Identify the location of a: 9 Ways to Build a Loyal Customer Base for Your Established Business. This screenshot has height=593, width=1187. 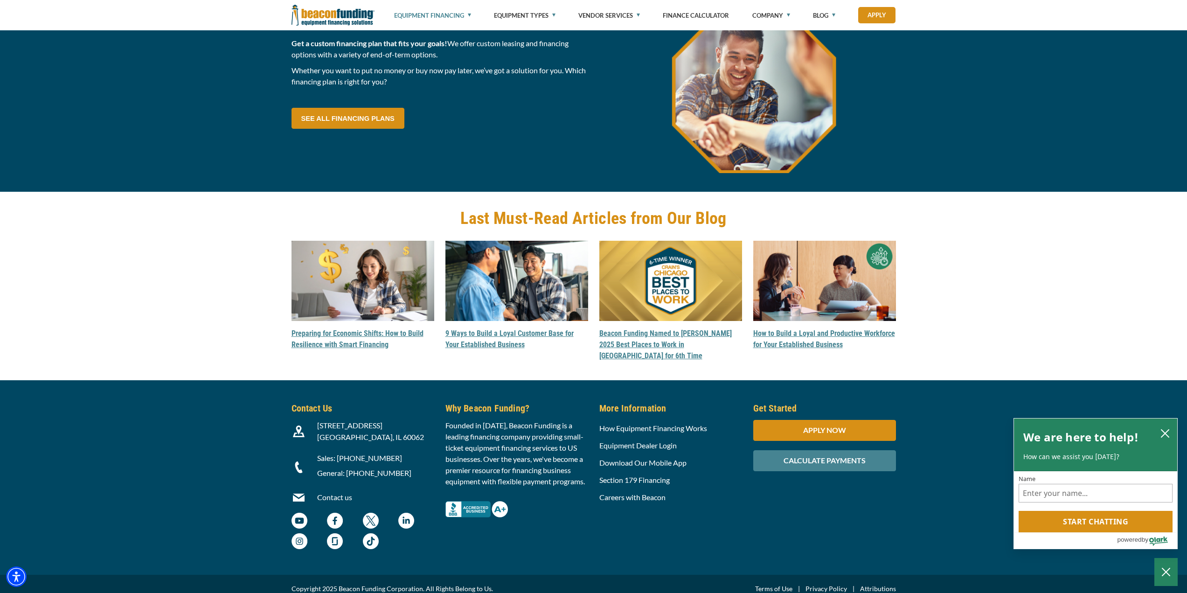
(509, 339).